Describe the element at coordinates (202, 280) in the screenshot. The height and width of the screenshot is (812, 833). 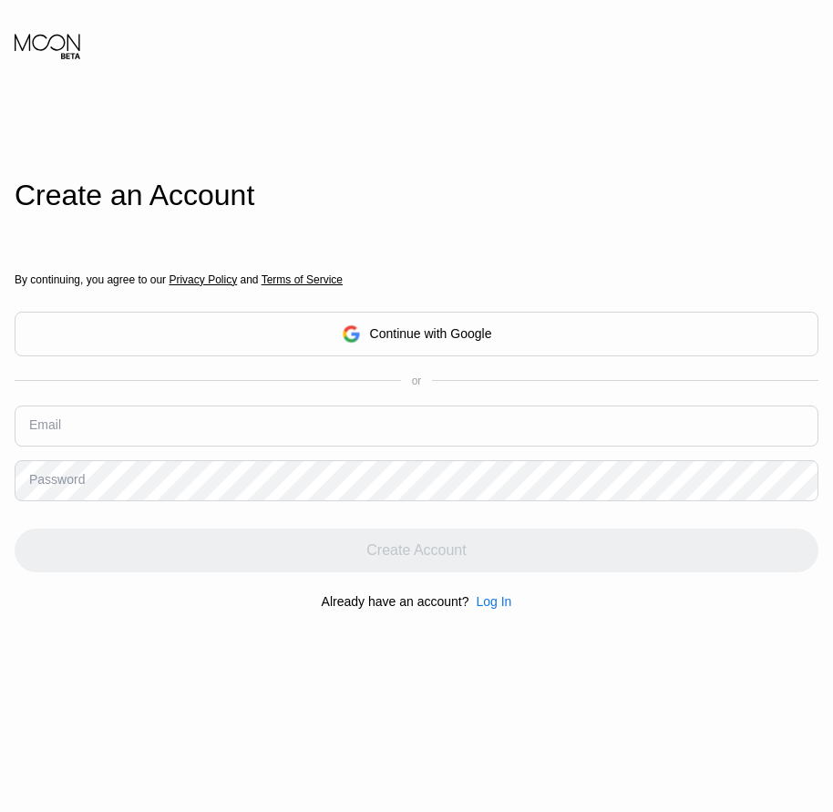
I see `span: Privacy Policy` at that location.